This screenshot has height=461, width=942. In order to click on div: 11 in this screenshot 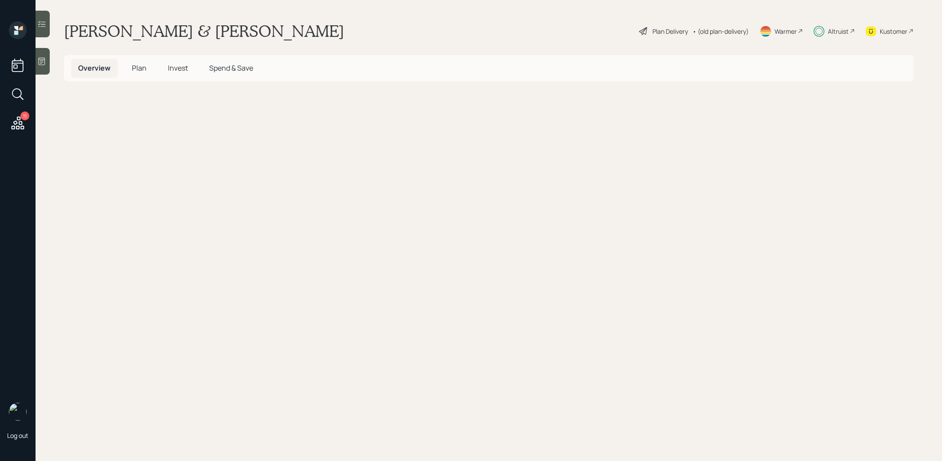, I will do `click(25, 116)`.